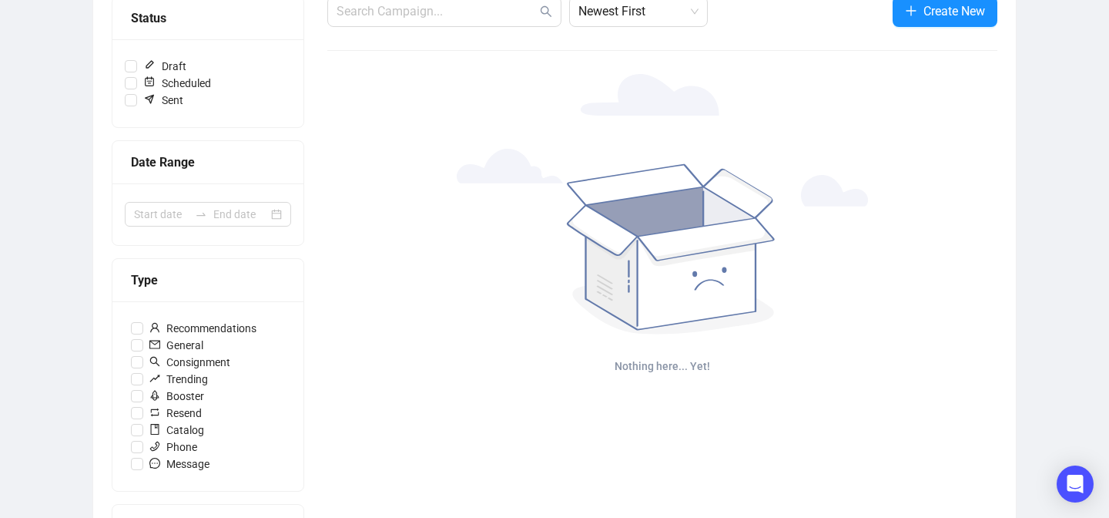  Describe the element at coordinates (179, 464) in the screenshot. I see `span: Message` at that location.